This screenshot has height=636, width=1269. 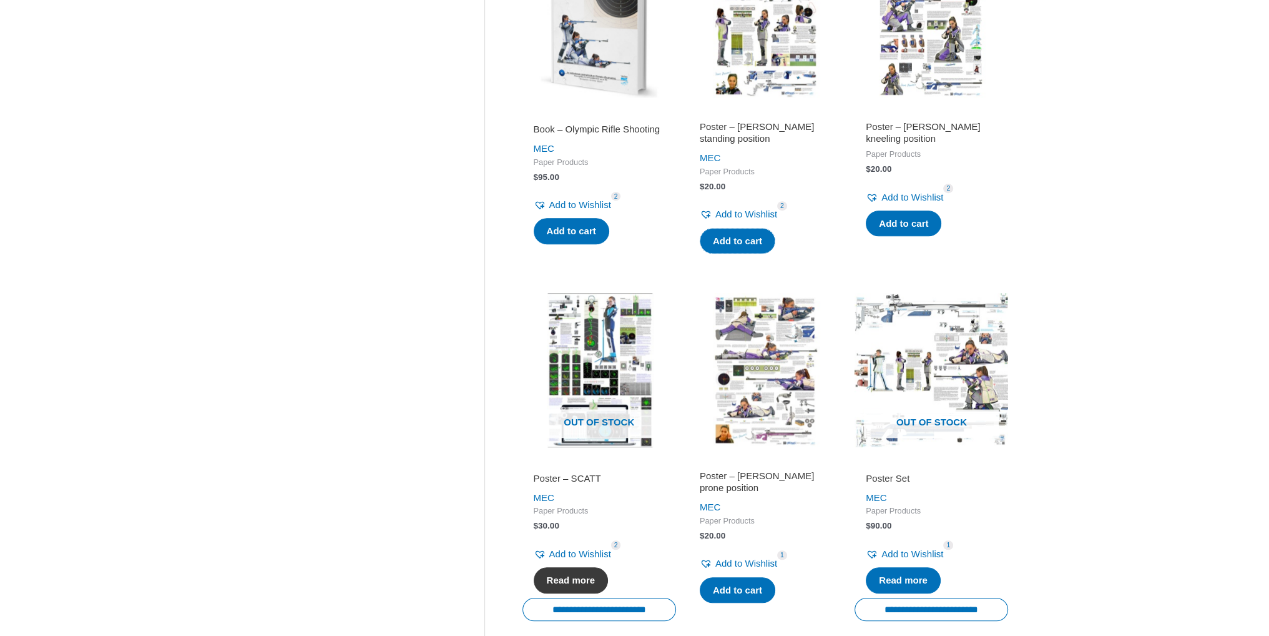 I want to click on img: Poster - Ivana Maksimovic prone position, so click(x=765, y=370).